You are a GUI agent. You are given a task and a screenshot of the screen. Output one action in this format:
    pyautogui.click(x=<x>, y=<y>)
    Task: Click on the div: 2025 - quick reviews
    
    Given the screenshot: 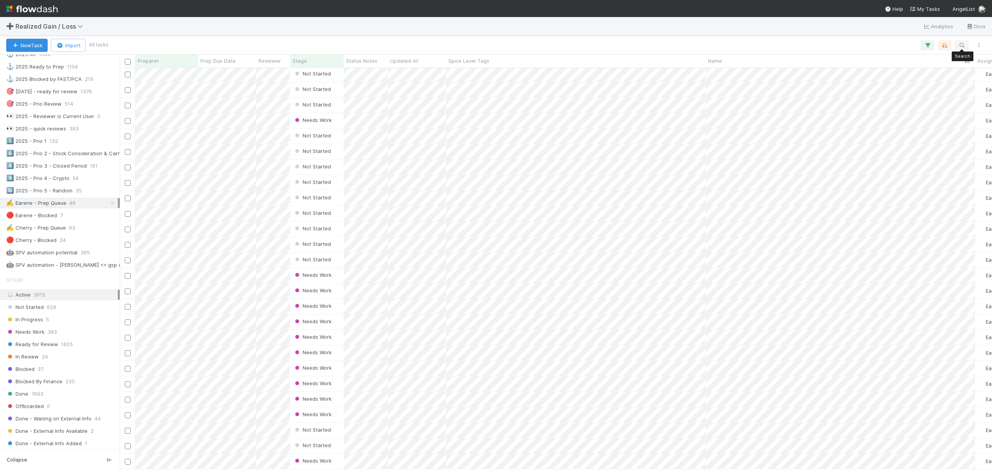 What is the action you would take?
    pyautogui.click(x=36, y=129)
    